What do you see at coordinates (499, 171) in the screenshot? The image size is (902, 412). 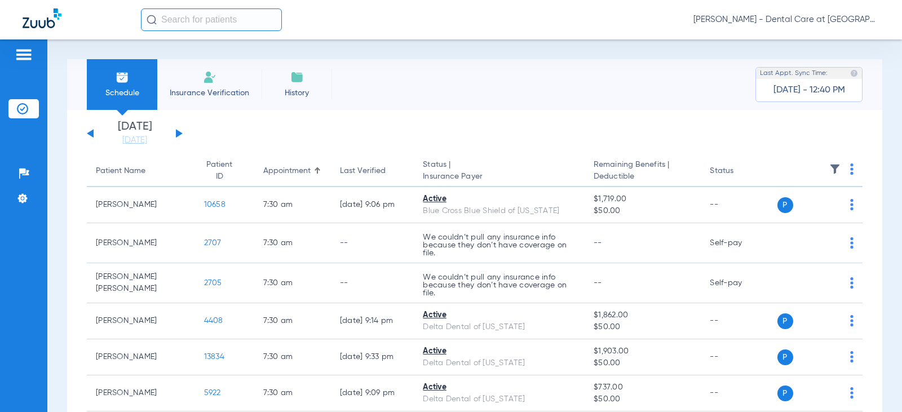 I see `th: Status |` at bounding box center [499, 171].